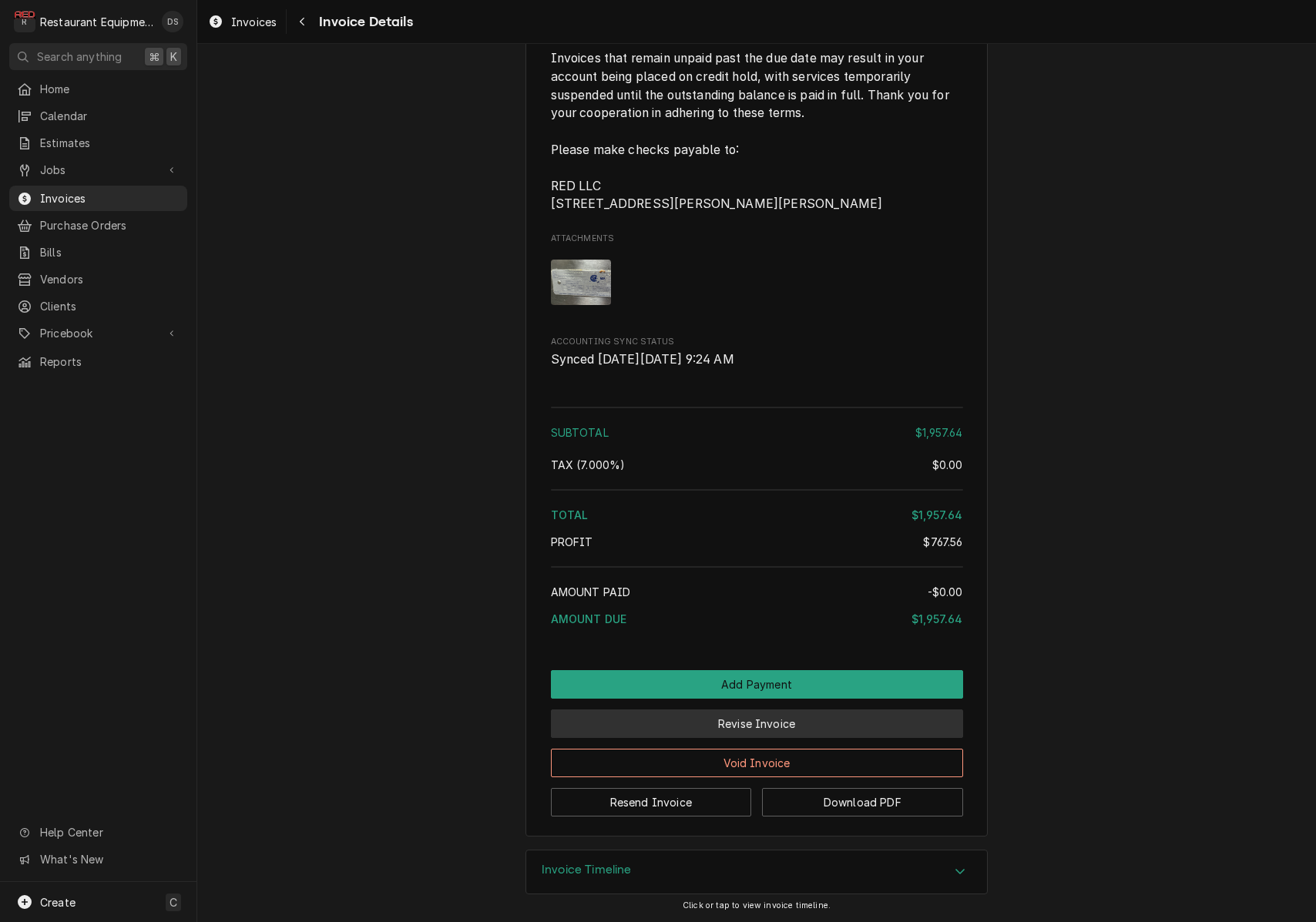 This screenshot has height=922, width=1316. Describe the element at coordinates (96, 22) in the screenshot. I see `div: Restaurant Equipment Diagnostics` at that location.